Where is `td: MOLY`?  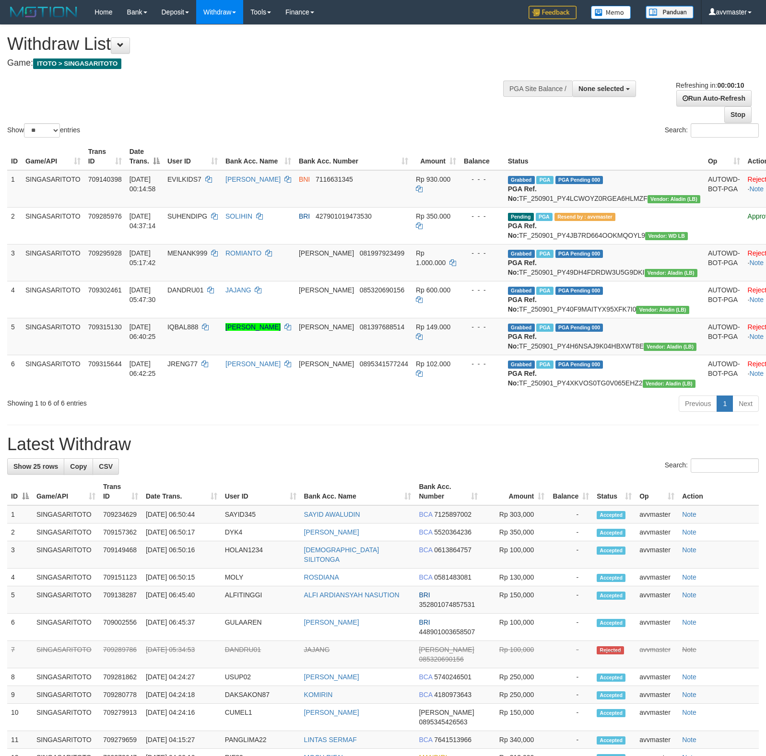
td: MOLY is located at coordinates (260, 578).